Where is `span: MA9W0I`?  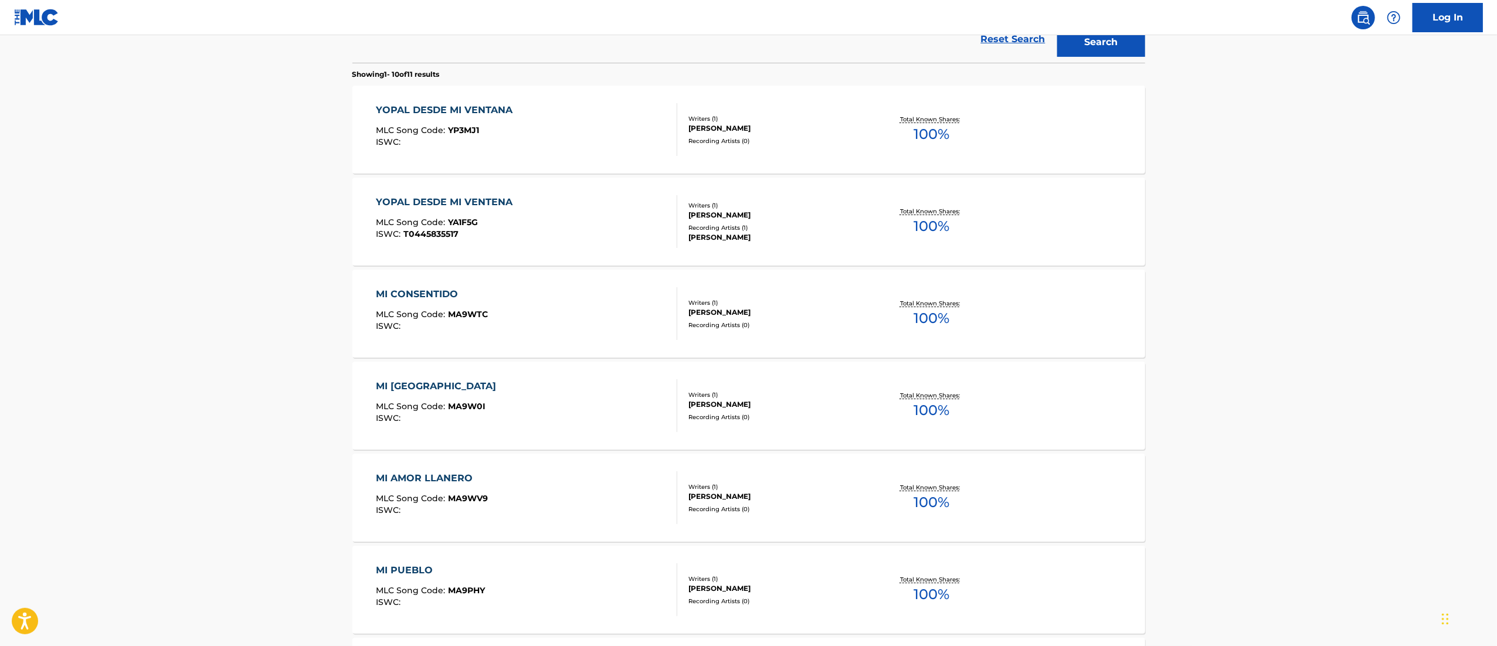
span: MA9W0I is located at coordinates (467, 406).